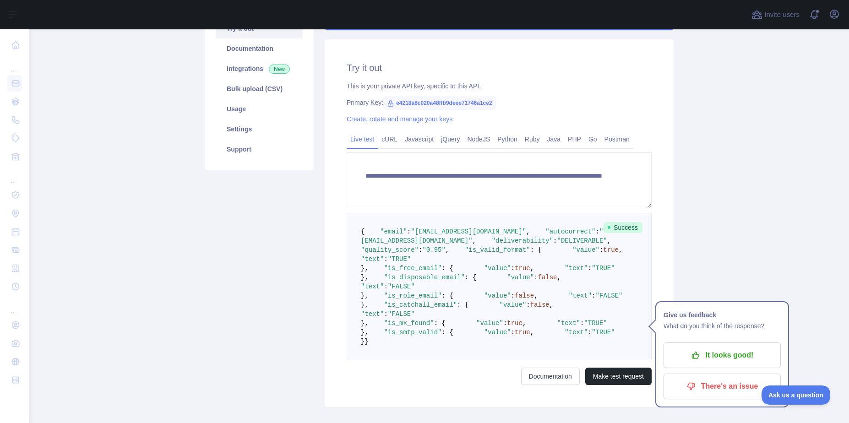 The image size is (849, 423). I want to click on span: "autocorrect", so click(570, 232).